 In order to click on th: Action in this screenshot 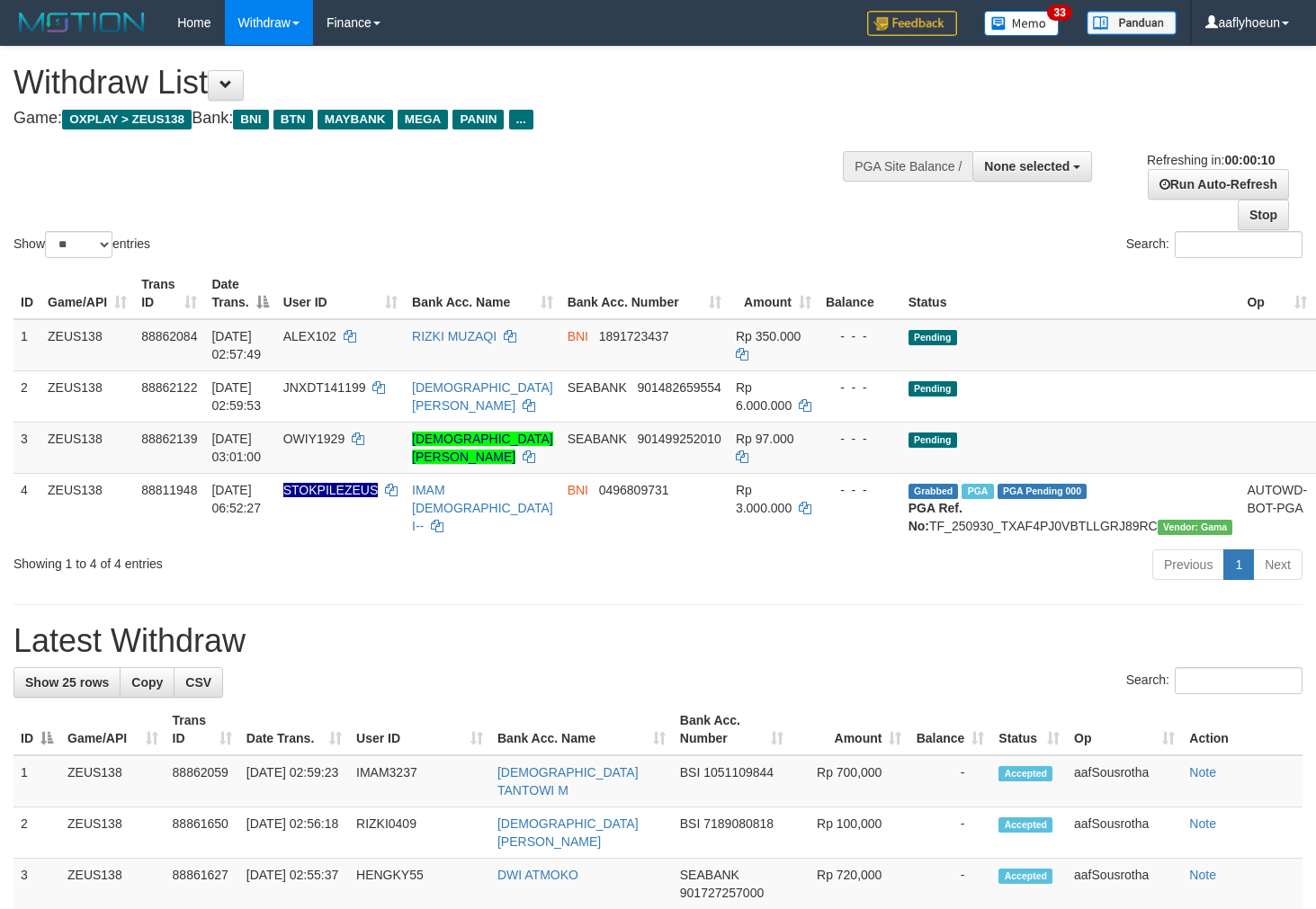, I will do `click(1242, 730)`.